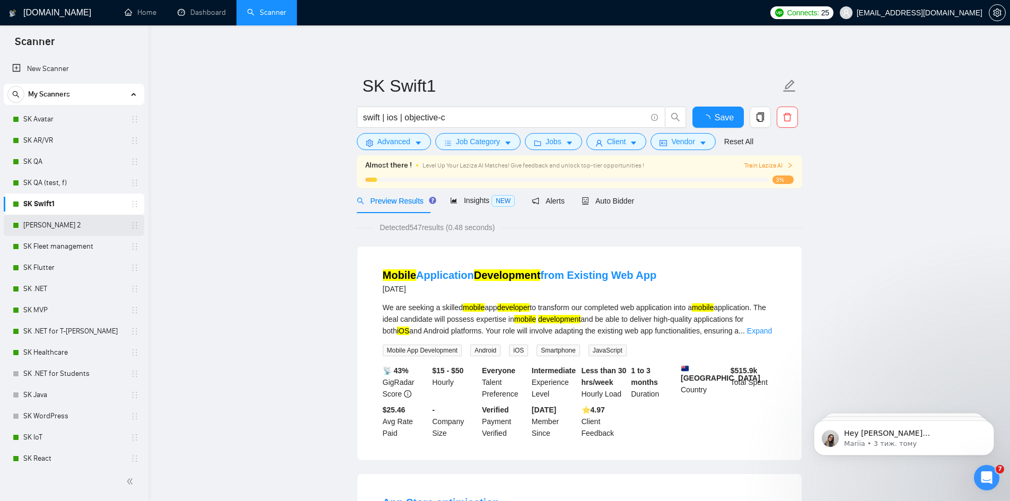  What do you see at coordinates (455, 382) in the screenshot?
I see `div: Hourly` at bounding box center [455, 382].